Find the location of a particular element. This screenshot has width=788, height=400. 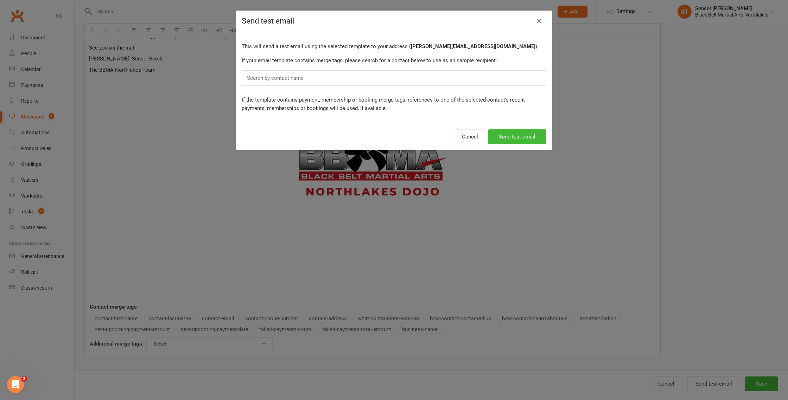

button: Send test email is located at coordinates (517, 137).